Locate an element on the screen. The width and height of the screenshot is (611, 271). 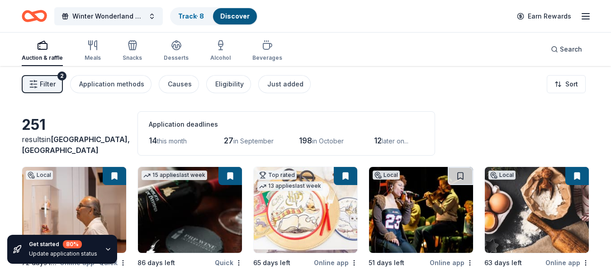
img: Image for Oriental Trading is located at coordinates (306, 210).